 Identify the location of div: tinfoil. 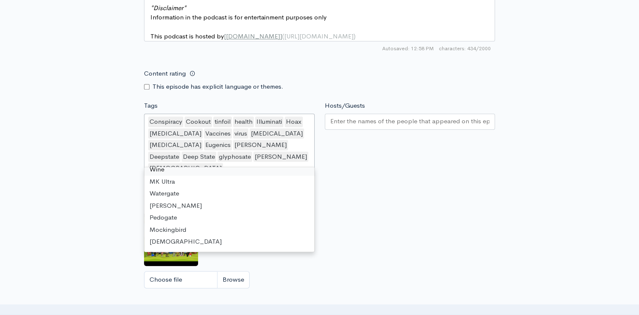
(223, 122).